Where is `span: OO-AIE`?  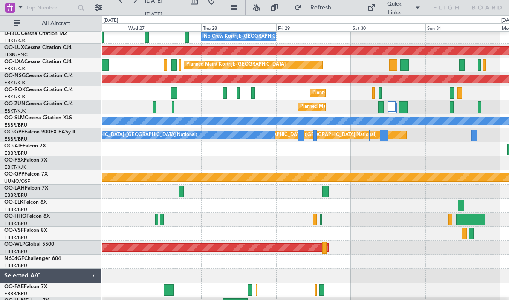
span: OO-AIE is located at coordinates (13, 146).